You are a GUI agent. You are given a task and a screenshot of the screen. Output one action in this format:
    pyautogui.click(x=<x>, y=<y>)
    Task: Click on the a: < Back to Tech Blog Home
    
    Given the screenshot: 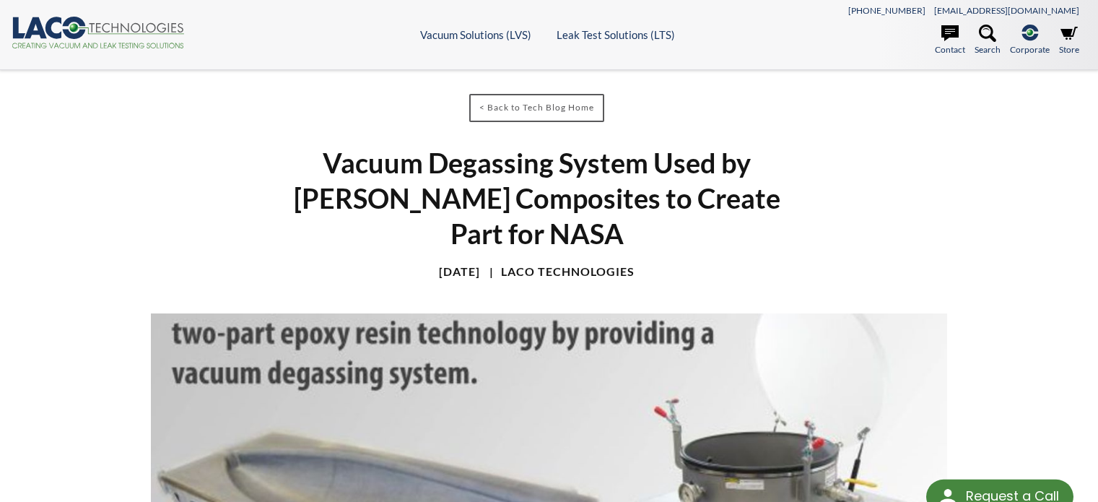 What is the action you would take?
    pyautogui.click(x=536, y=108)
    